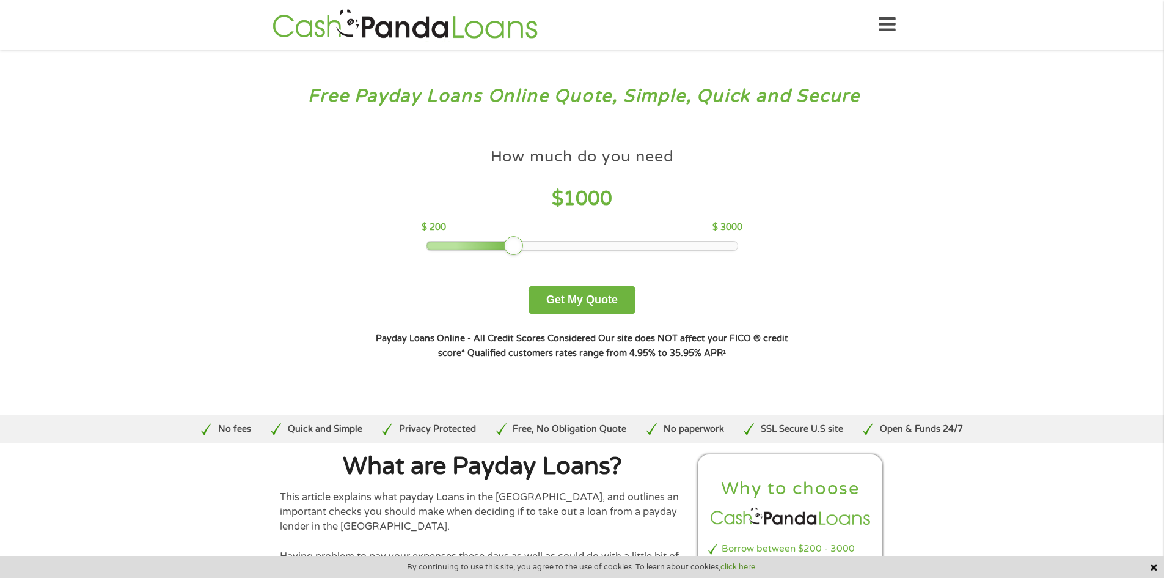 This screenshot has height=578, width=1164. What do you see at coordinates (596, 353) in the screenshot?
I see `strong: Qualified customers rates range from 4.95% to 35.95% APR¹` at bounding box center [596, 353].